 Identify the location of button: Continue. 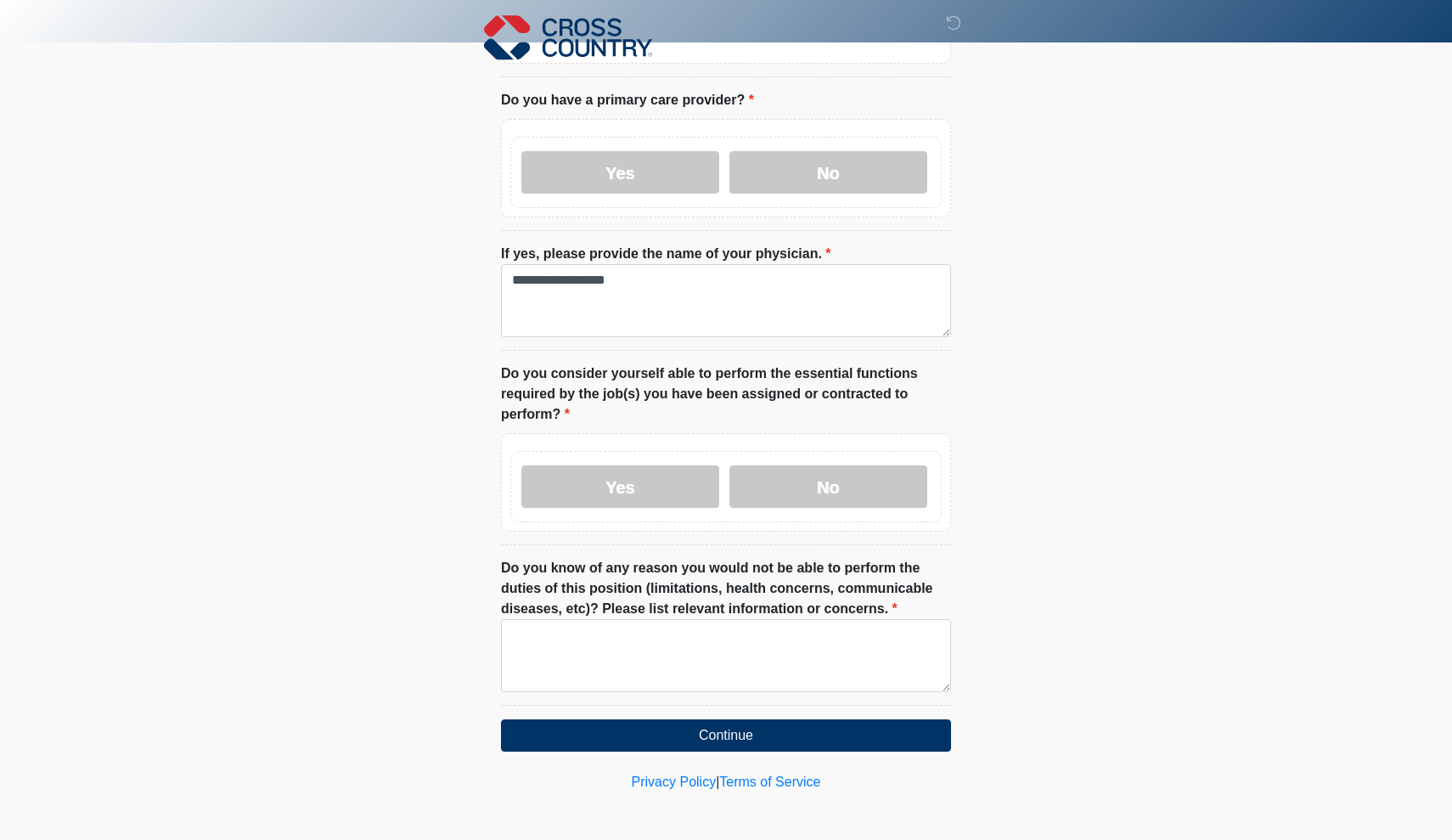
(726, 735).